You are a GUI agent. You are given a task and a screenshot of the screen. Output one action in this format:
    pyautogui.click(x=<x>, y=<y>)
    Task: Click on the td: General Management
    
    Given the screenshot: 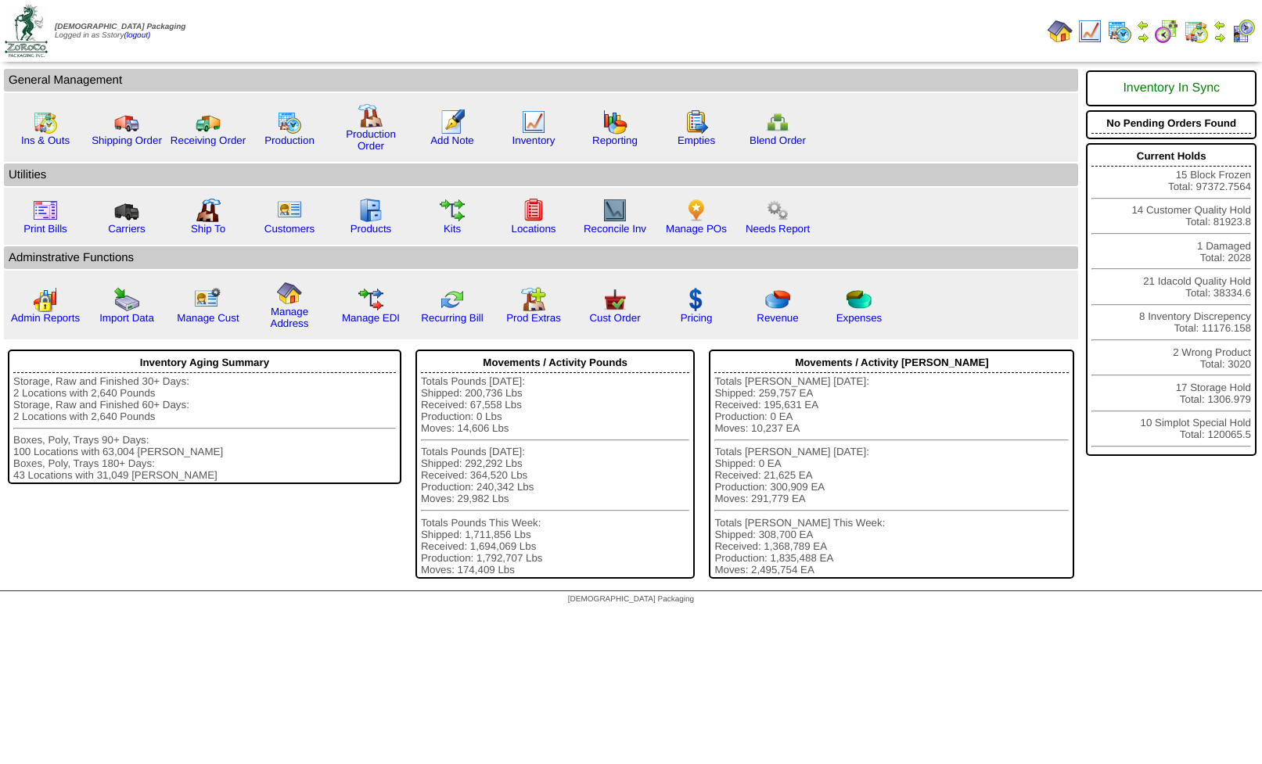 What is the action you would take?
    pyautogui.click(x=541, y=80)
    